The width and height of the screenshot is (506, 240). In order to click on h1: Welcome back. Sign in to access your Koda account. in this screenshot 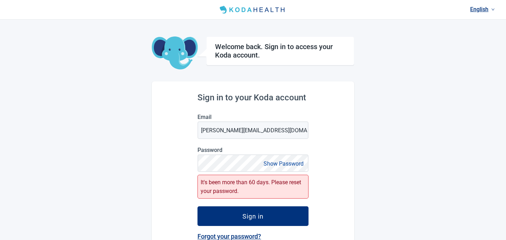, I will do `click(280, 51)`.